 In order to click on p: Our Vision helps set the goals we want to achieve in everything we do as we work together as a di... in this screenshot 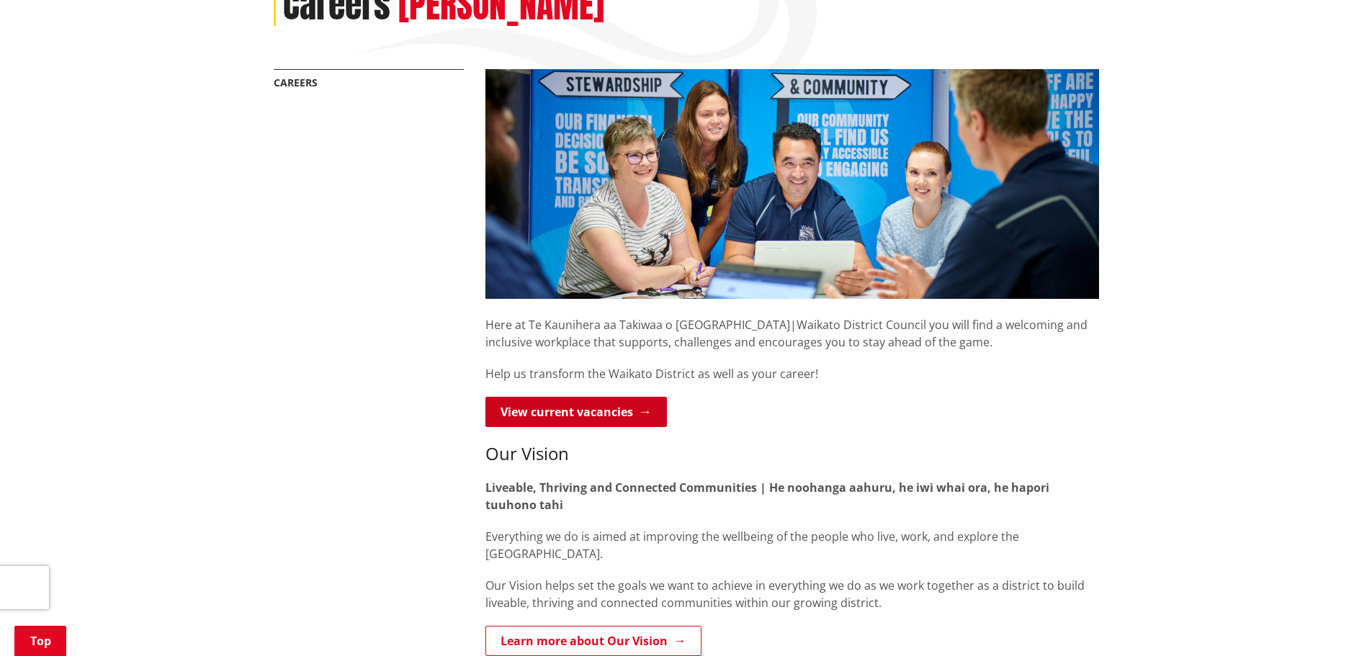, I will do `click(792, 594)`.